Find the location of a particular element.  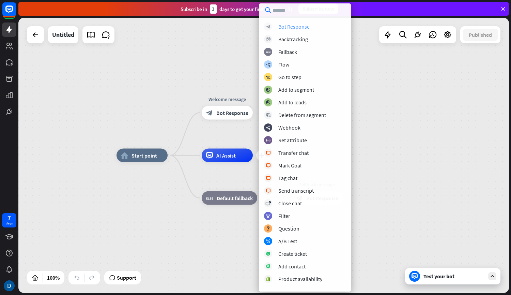

div: Question is located at coordinates (289, 228).